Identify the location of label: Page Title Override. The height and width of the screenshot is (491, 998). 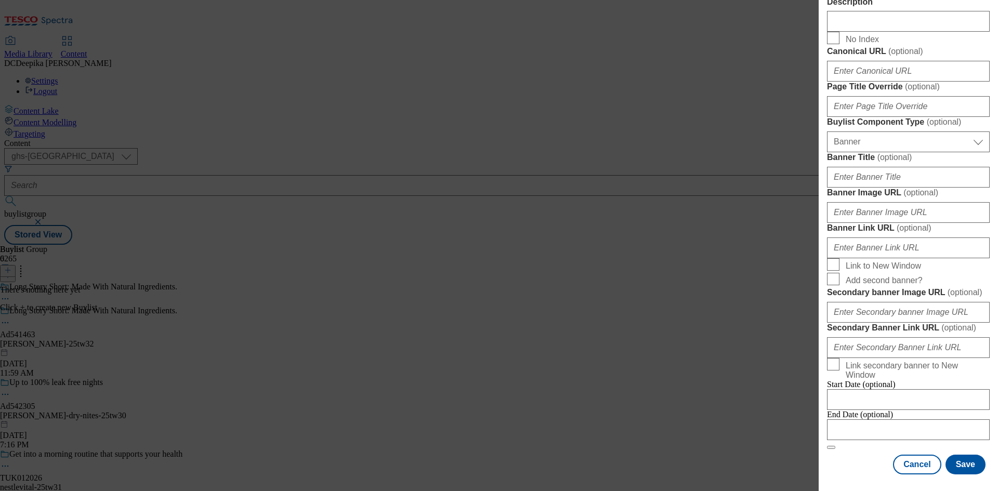
(908, 87).